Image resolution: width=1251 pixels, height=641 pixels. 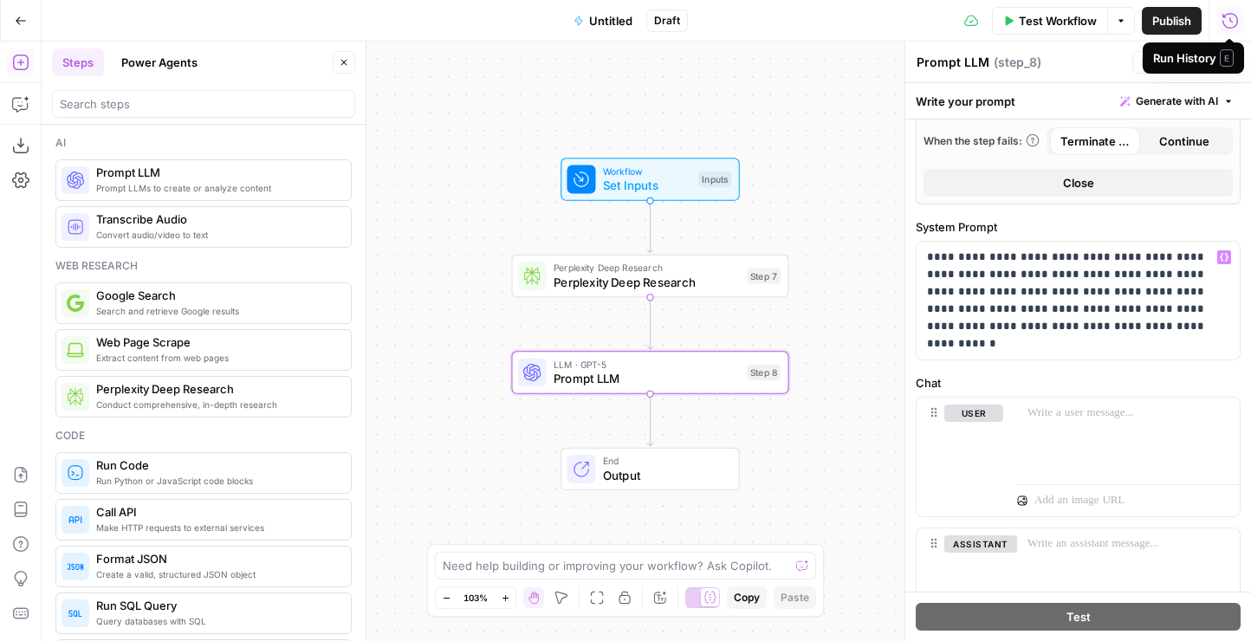 I want to click on div: Inputs, so click(x=715, y=179).